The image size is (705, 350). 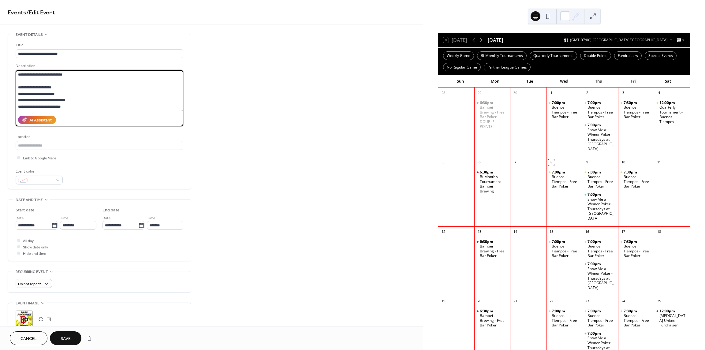 I want to click on div: Weekly Game, so click(x=458, y=56).